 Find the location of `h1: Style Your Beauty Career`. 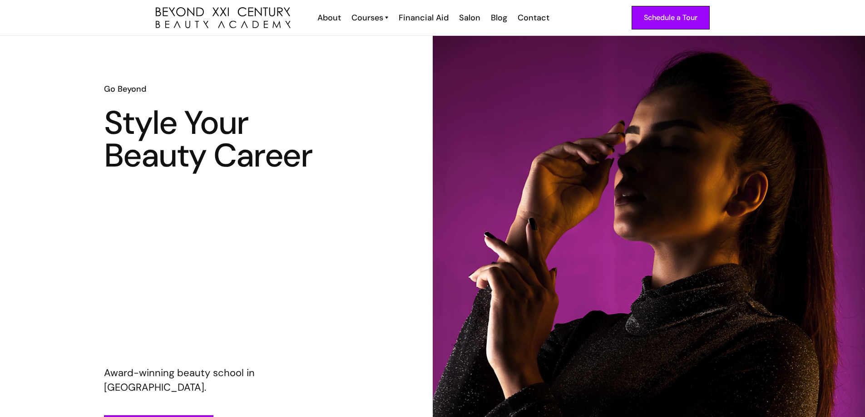

h1: Style Your Beauty Career is located at coordinates (216, 139).